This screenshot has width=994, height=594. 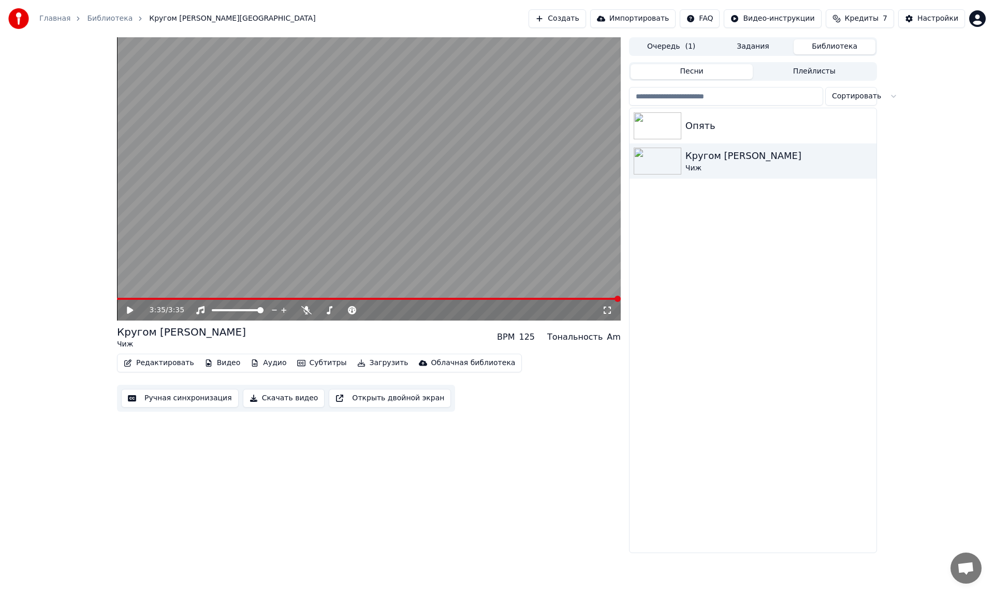 I want to click on button: Плейлисты, so click(x=814, y=71).